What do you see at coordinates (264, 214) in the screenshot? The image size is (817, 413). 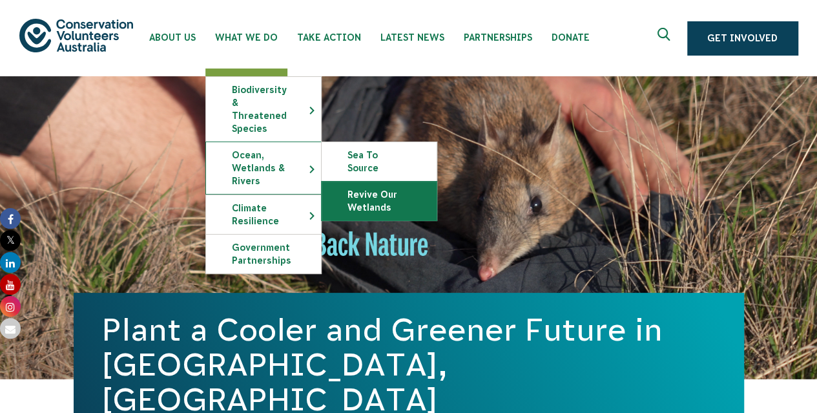 I see `li: Climate Resilience` at bounding box center [264, 214].